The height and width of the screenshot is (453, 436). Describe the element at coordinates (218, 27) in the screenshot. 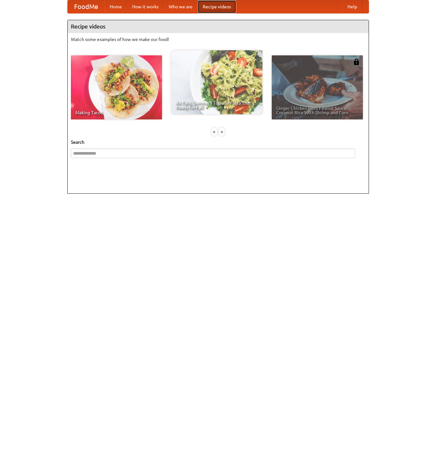

I see `h4: Recipe videos` at that location.